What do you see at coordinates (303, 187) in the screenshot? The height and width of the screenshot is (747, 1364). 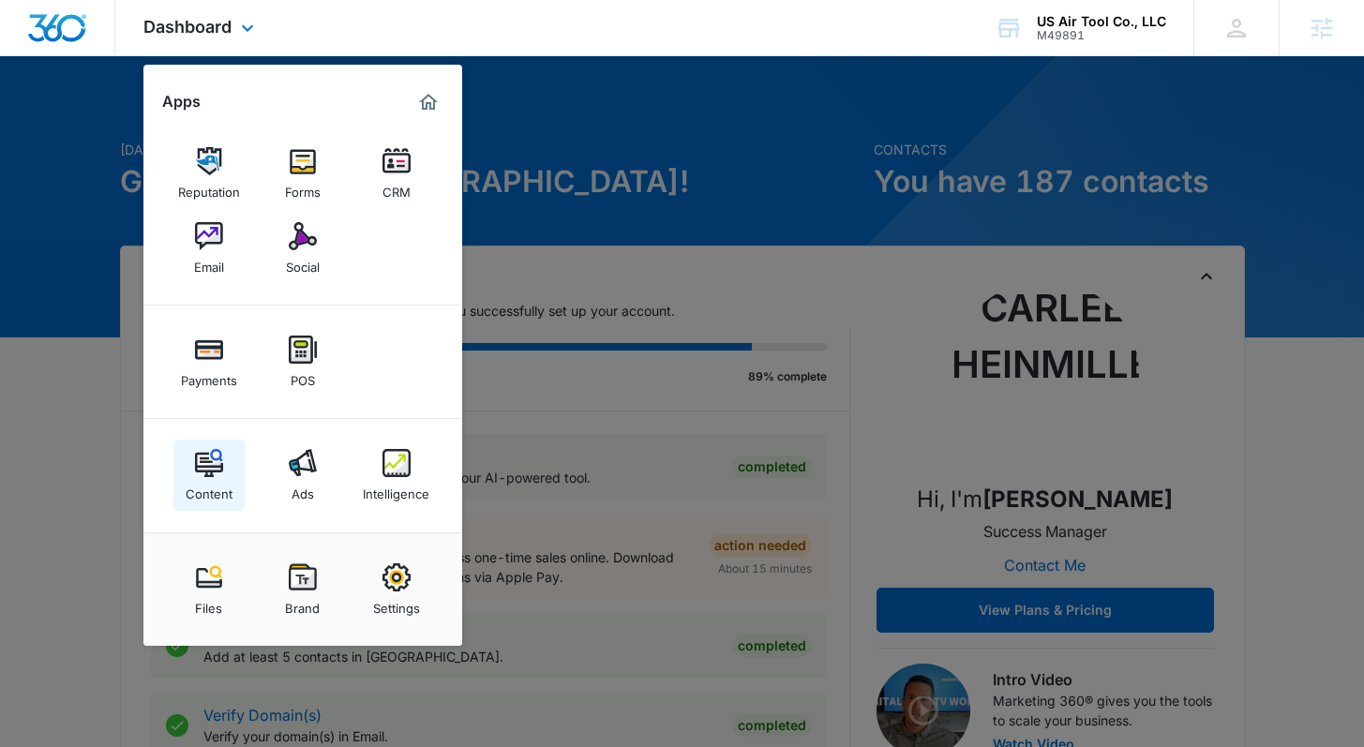 I see `div: Forms` at bounding box center [303, 187].